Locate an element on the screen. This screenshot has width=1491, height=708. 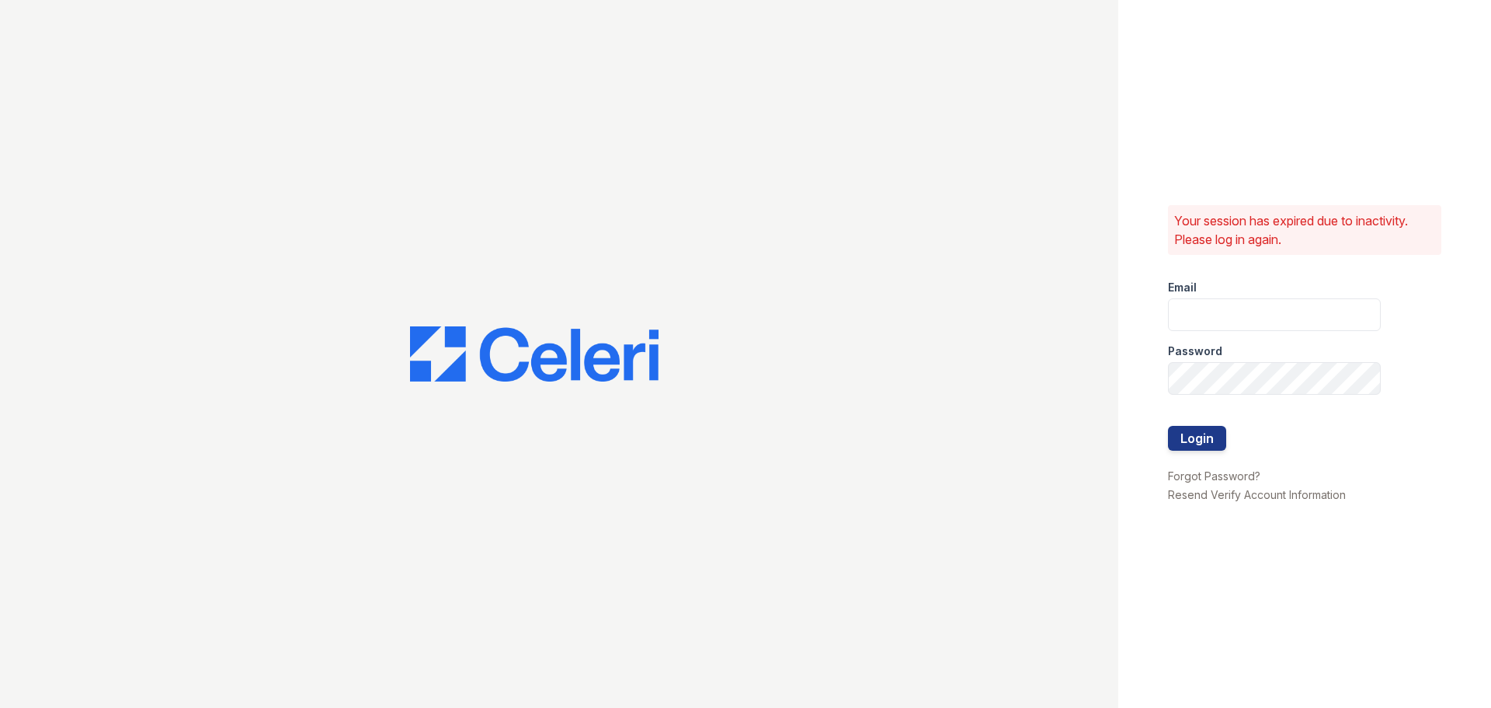
label: Email is located at coordinates (1182, 287).